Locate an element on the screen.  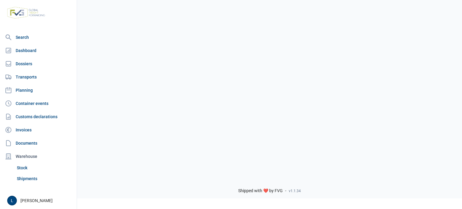
button: L is located at coordinates (12, 200).